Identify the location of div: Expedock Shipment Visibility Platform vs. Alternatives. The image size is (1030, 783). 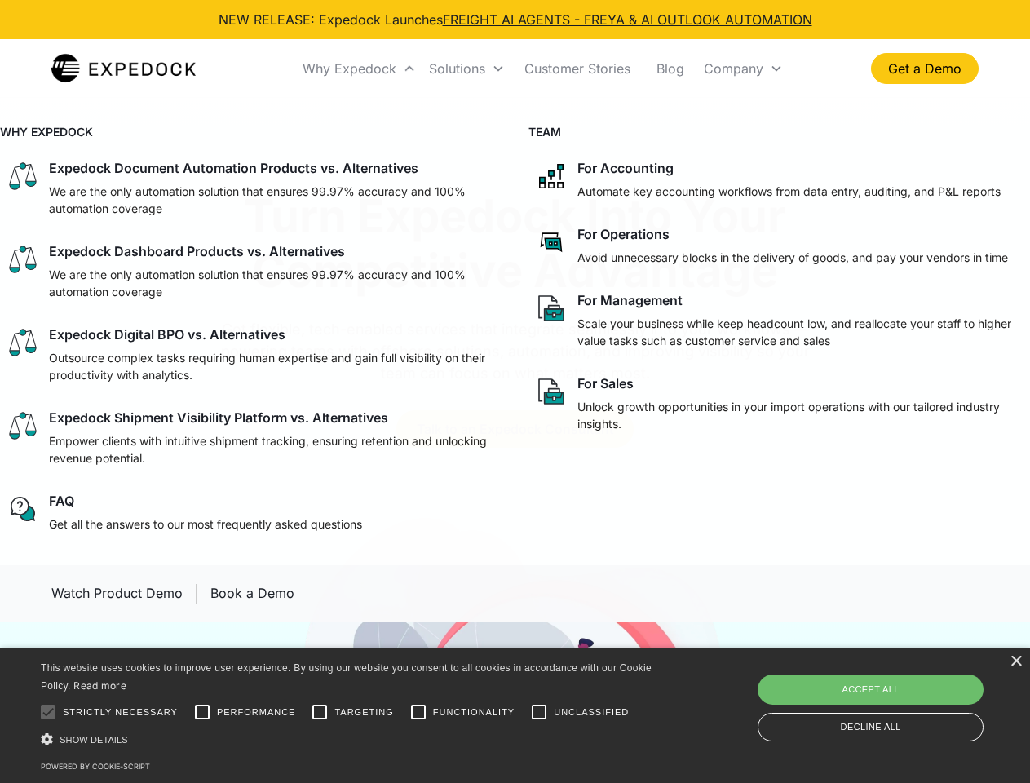
(219, 418).